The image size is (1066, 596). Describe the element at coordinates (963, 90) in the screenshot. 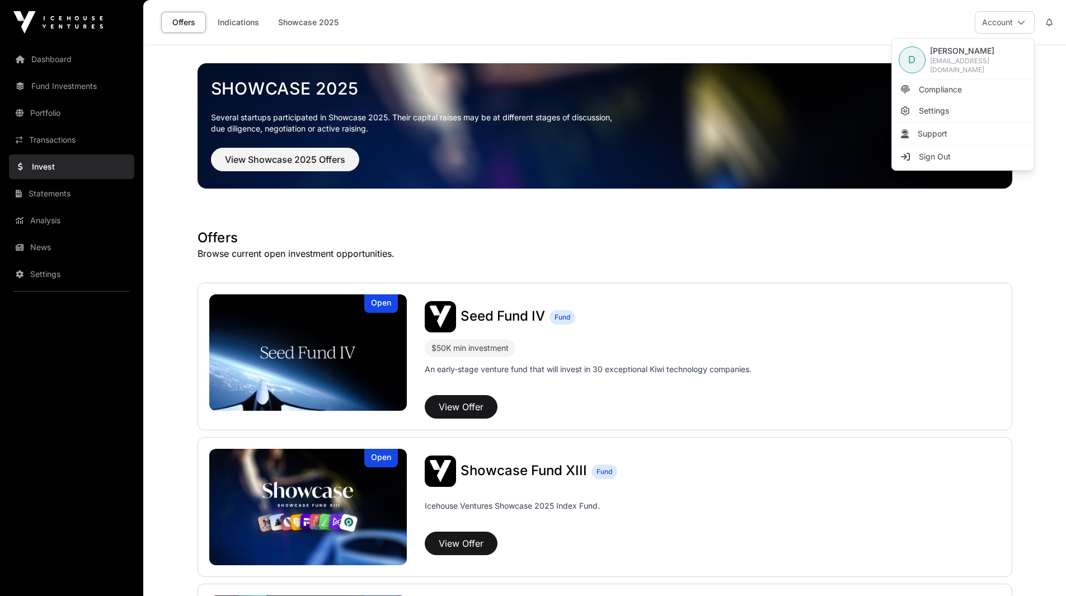

I see `a: Compliance` at that location.